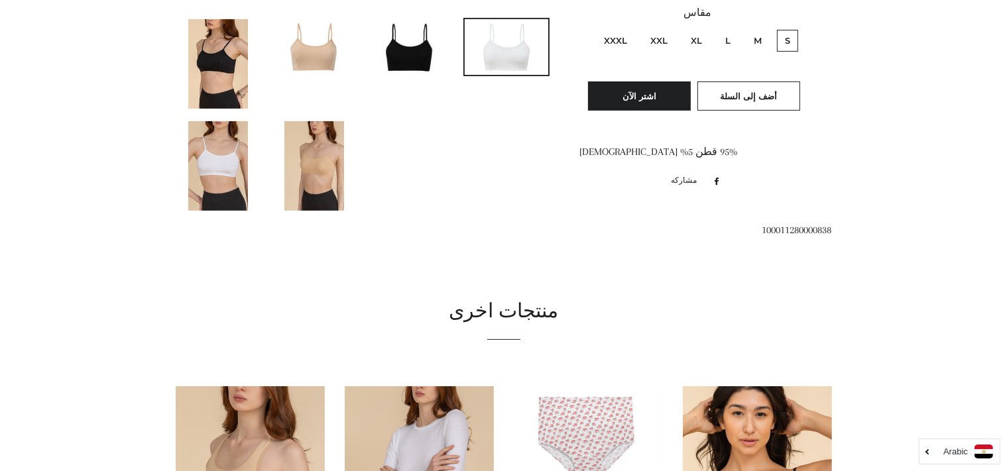 Image resolution: width=1007 pixels, height=471 pixels. I want to click on label: مقاس, so click(697, 13).